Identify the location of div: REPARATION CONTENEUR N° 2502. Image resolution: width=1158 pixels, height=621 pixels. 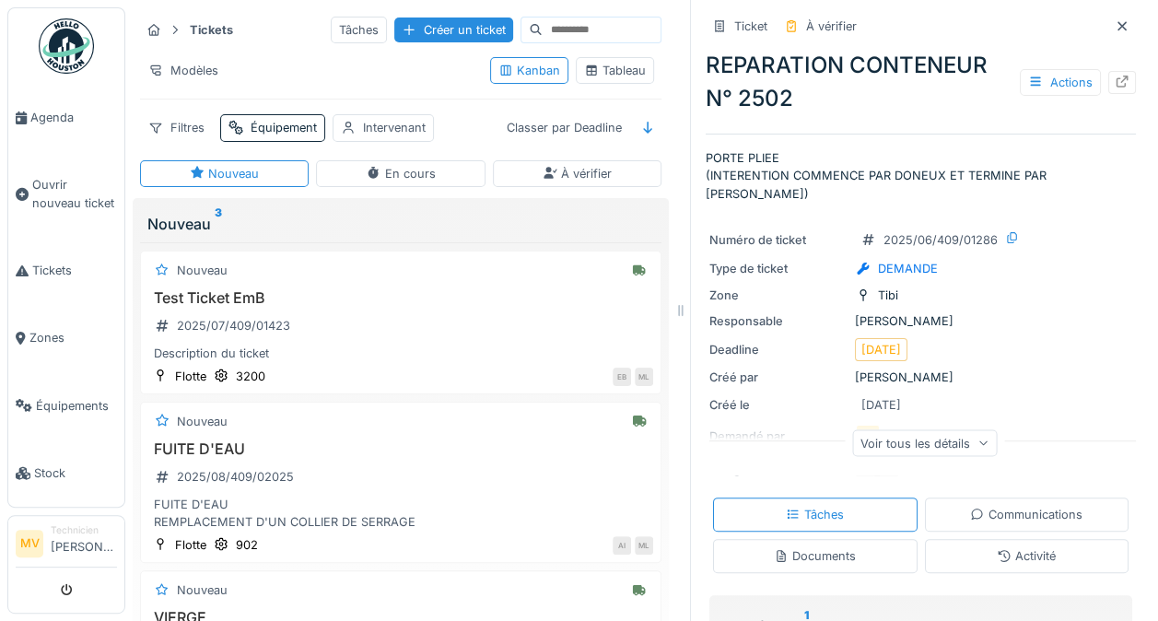
(920, 82).